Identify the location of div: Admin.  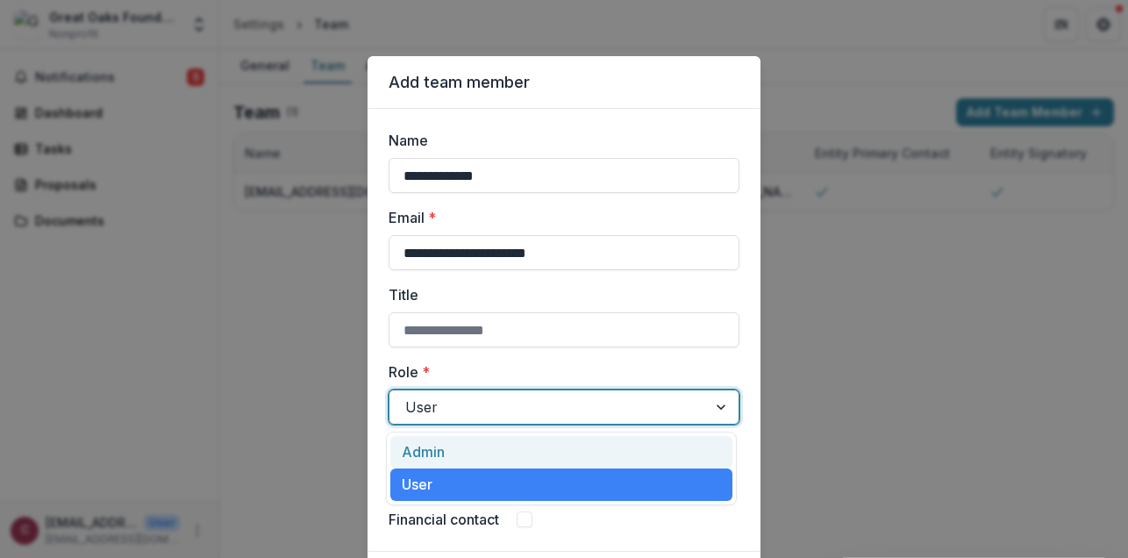
(561, 452).